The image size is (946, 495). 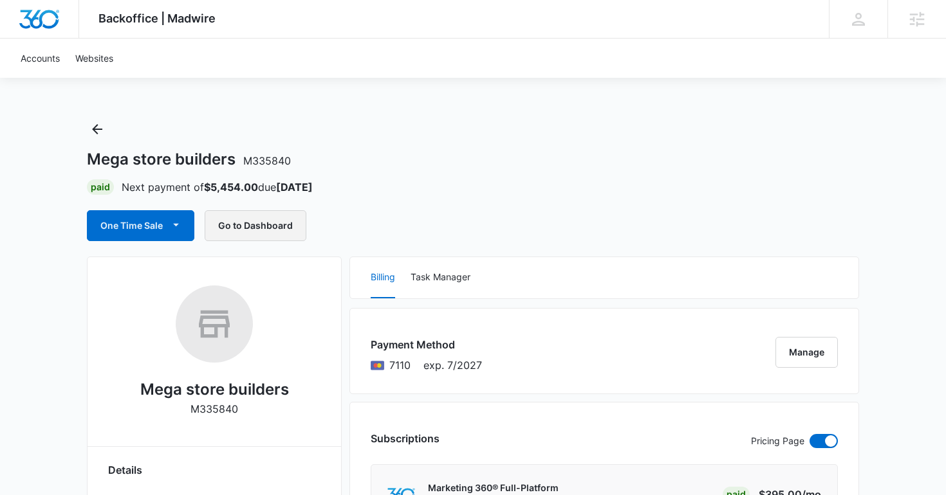 What do you see at coordinates (267, 161) in the screenshot?
I see `span: M335840` at bounding box center [267, 161].